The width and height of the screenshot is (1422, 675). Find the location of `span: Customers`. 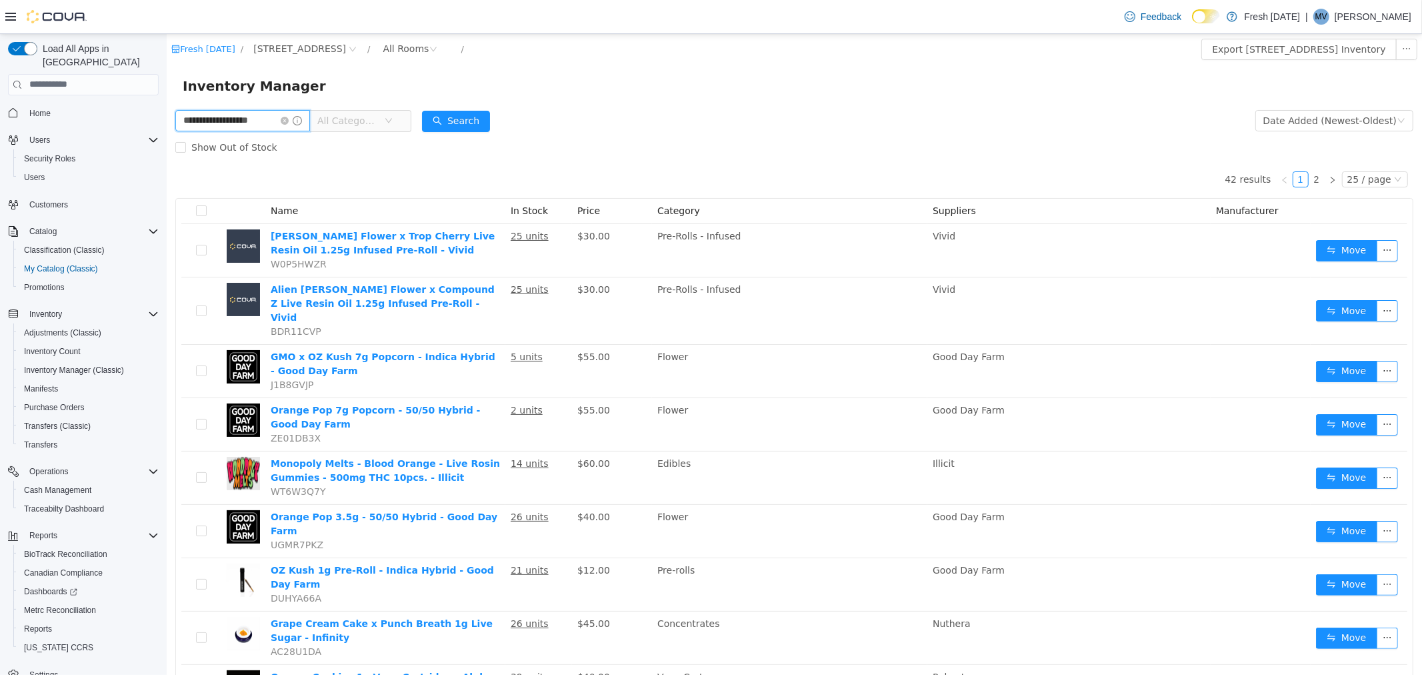

span: Customers is located at coordinates (91, 204).